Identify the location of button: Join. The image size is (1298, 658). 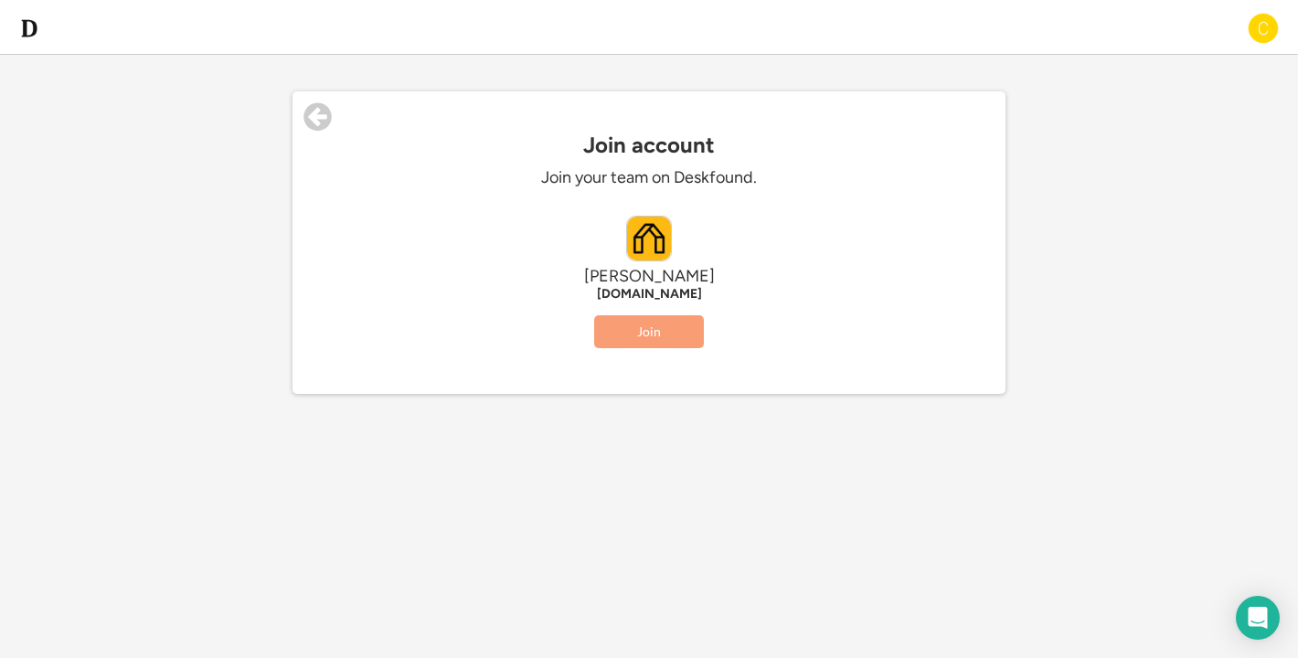
(649, 332).